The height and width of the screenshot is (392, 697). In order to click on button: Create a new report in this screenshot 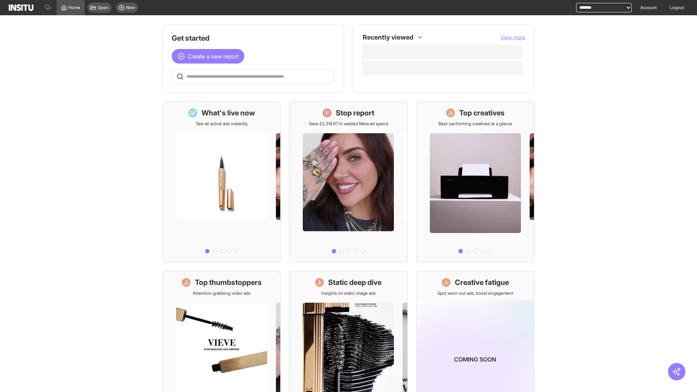, I will do `click(208, 56)`.